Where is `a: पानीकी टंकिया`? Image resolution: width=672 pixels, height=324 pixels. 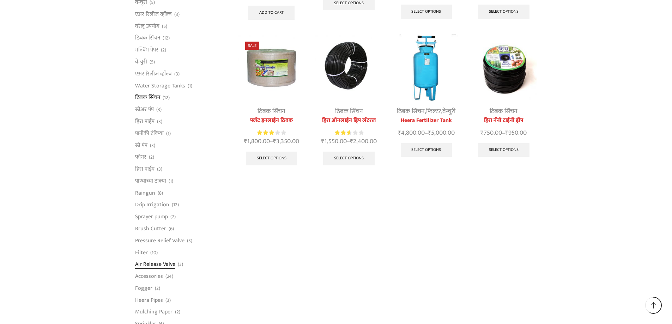 a: पानीकी टंकिया is located at coordinates (149, 133).